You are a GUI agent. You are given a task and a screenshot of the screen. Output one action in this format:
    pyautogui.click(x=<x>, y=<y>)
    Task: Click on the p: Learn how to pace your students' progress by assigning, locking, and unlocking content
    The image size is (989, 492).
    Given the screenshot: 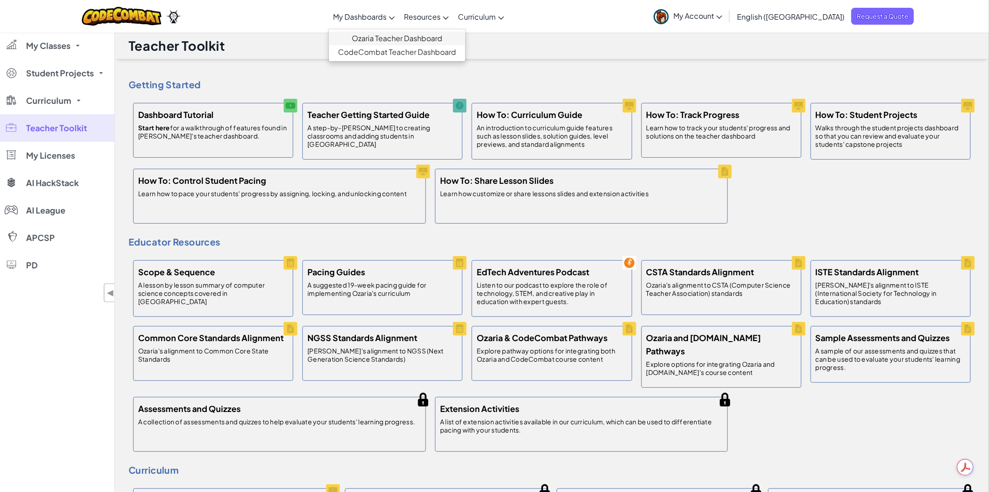 What is the action you would take?
    pyautogui.click(x=272, y=193)
    